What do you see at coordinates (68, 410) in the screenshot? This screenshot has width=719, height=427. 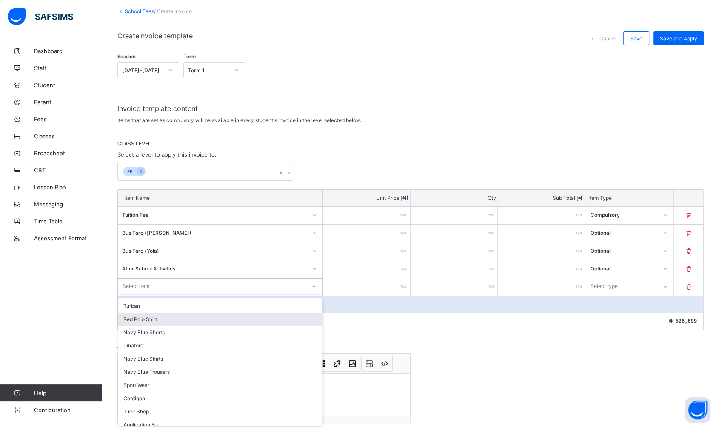 I see `span: Configuration` at bounding box center [68, 410].